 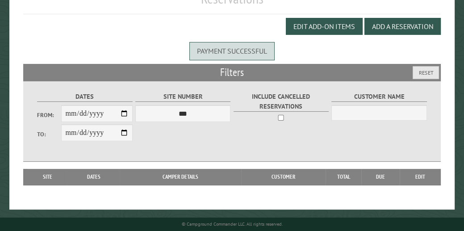 I want to click on div: Payment successful, so click(x=232, y=51).